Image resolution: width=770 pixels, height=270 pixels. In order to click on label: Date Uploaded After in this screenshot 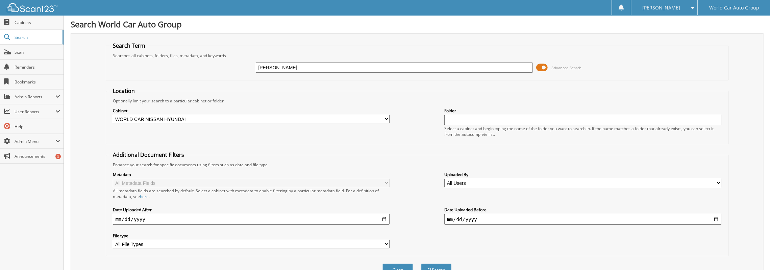, I will do `click(251, 209)`.